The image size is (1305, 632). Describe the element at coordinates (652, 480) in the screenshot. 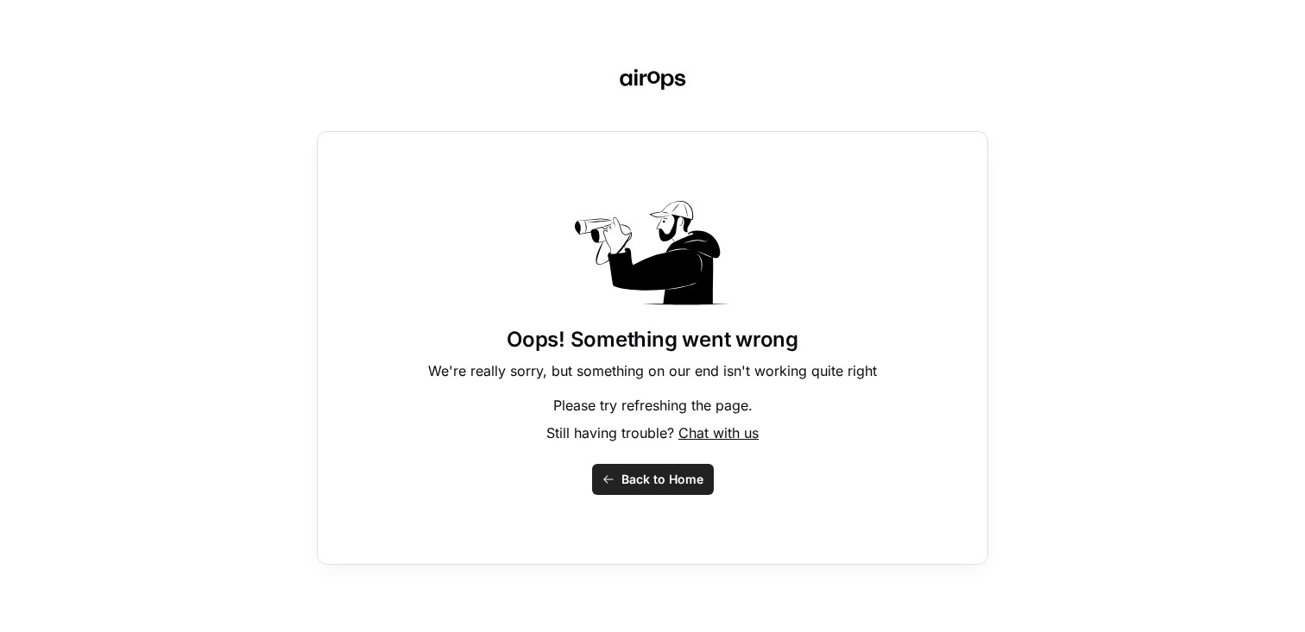

I see `button: Back to Home` at that location.